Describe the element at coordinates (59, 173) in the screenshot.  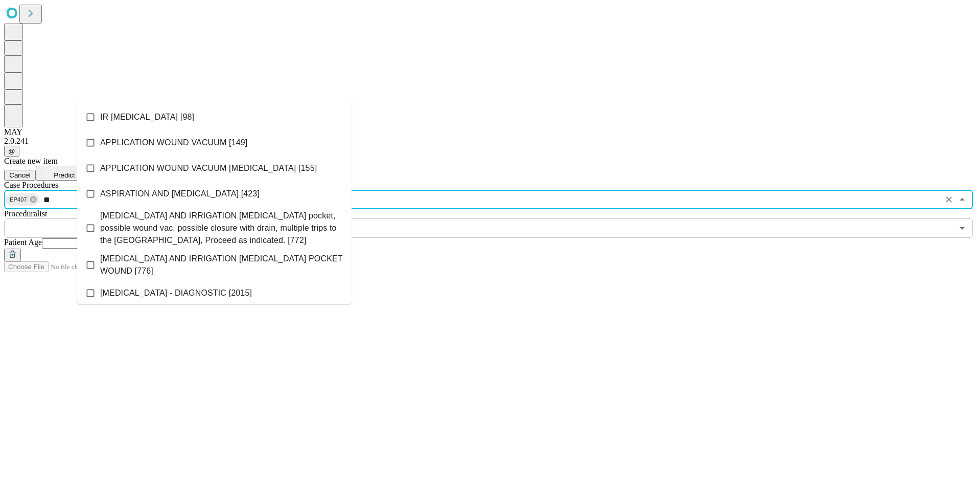
I see `button: Predict` at that location.